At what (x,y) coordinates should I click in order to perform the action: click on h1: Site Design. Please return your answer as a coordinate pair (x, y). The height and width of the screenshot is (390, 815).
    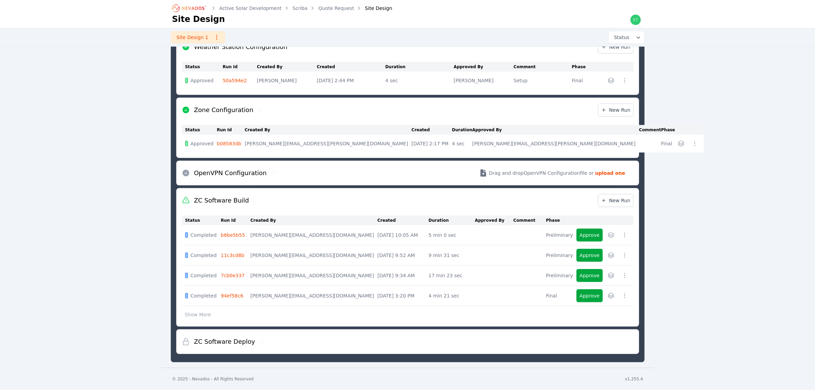
    Looking at the image, I should click on (199, 19).